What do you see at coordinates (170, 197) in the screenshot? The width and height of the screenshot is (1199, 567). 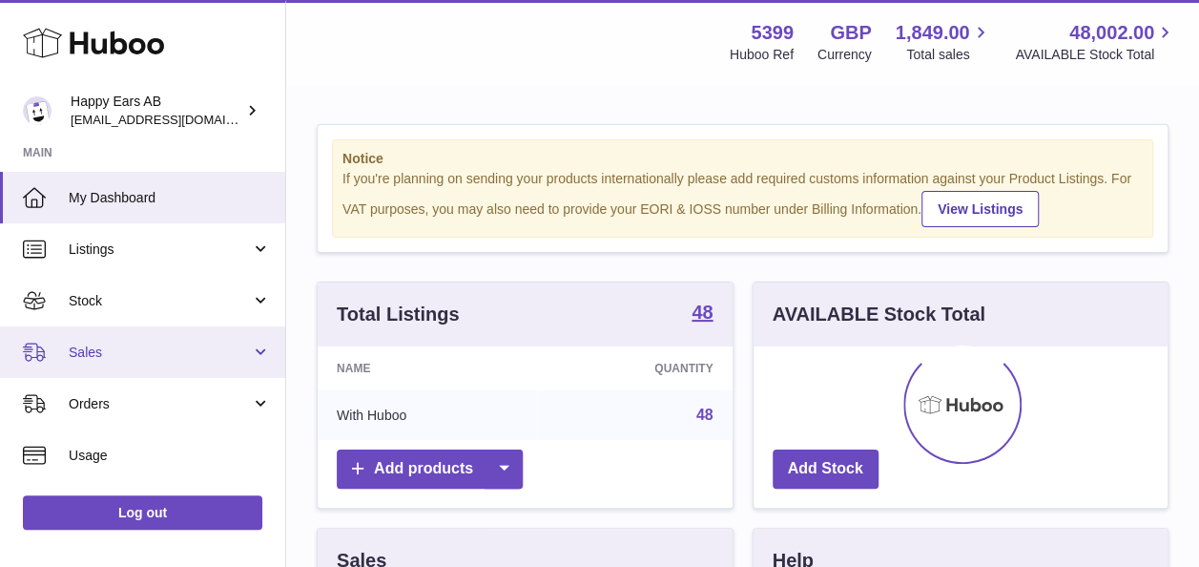 I see `span: My Dashboard` at bounding box center [170, 197].